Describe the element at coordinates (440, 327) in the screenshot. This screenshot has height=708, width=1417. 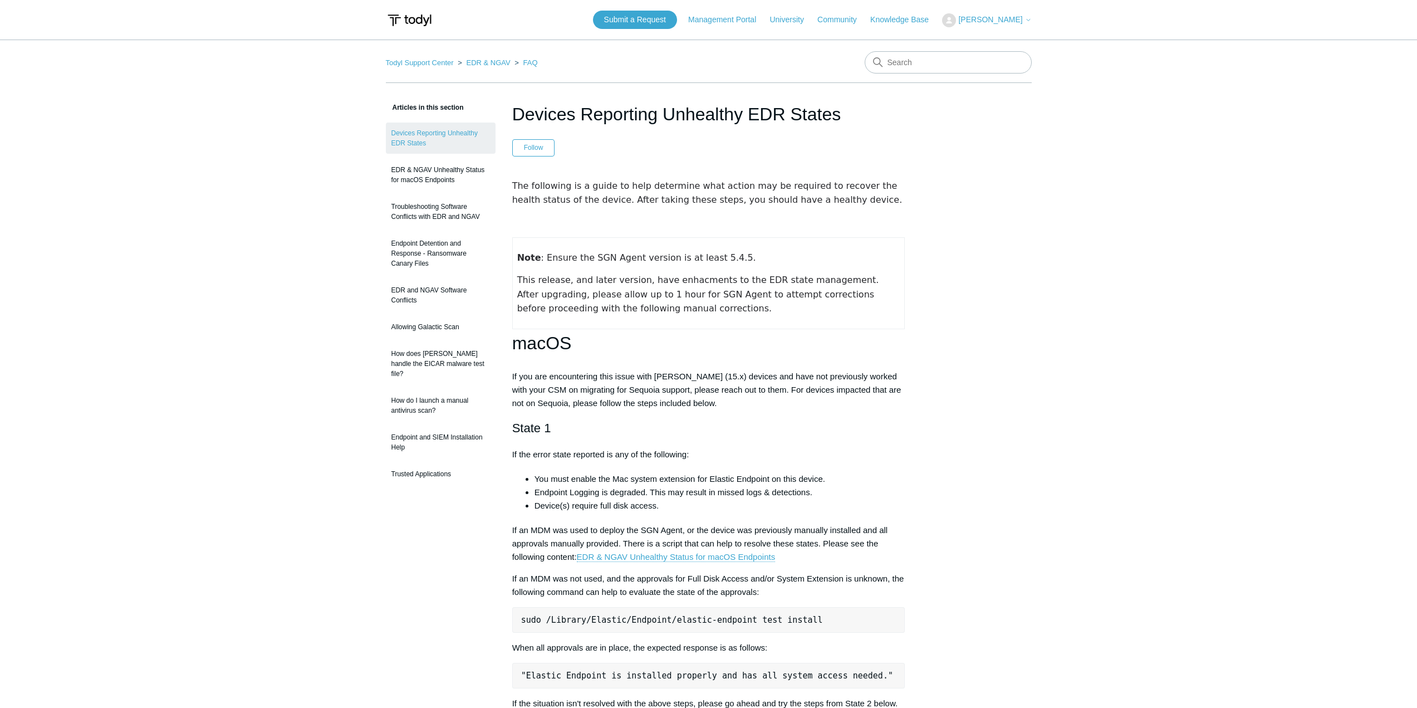
I see `a: Allowing Galactic Scan` at that location.